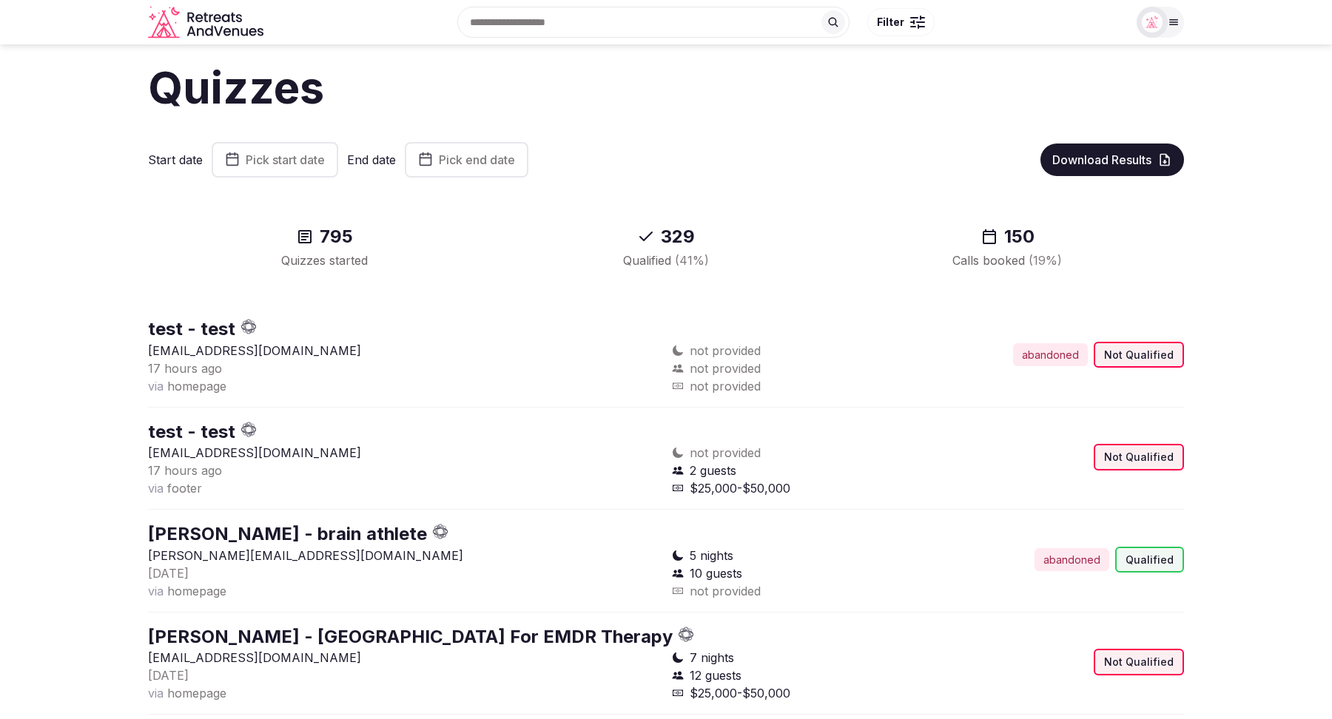 This screenshot has width=1332, height=719. Describe the element at coordinates (1045, 261) in the screenshot. I see `span: ( 19 %)` at that location.